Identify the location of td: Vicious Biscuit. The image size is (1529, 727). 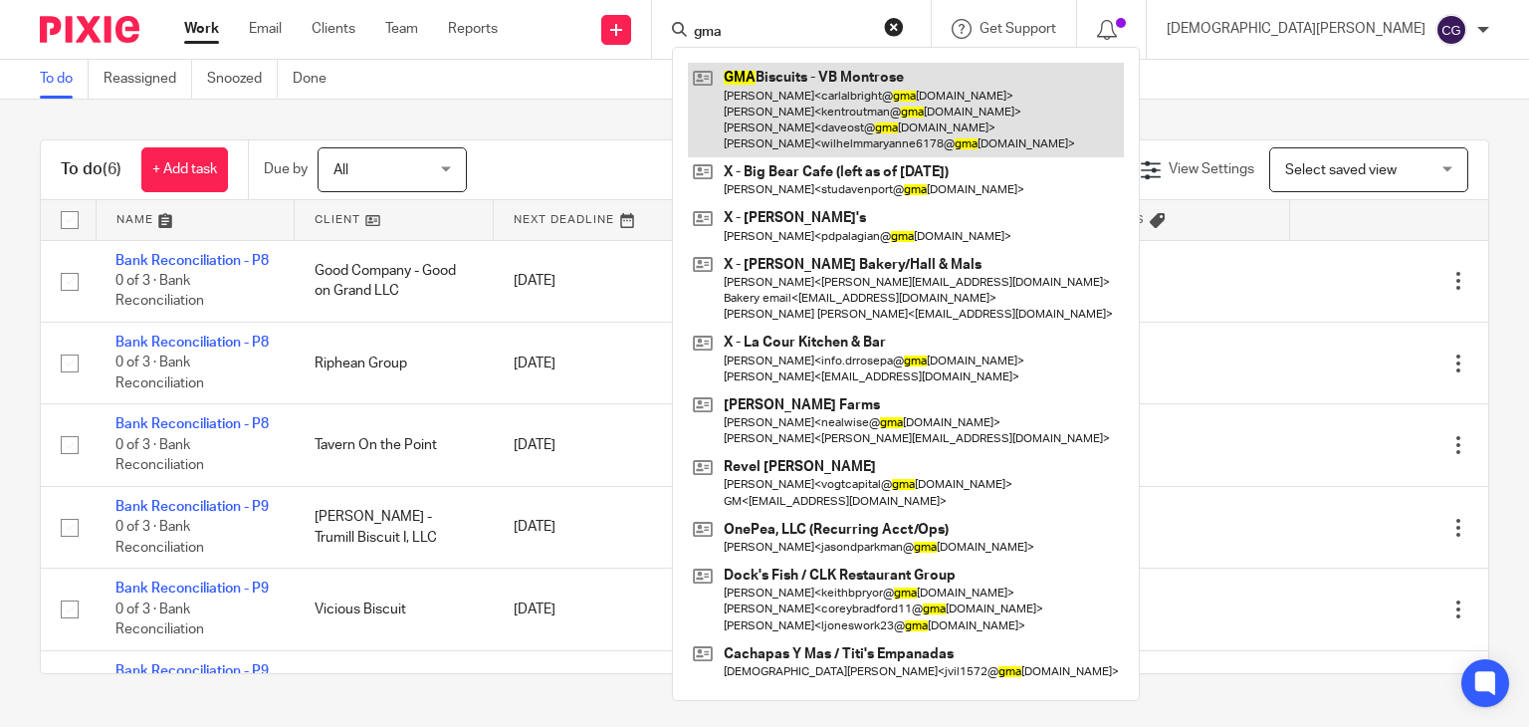
(394, 609).